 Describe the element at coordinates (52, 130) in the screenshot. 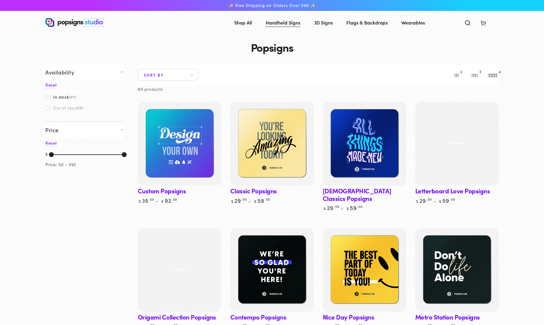

I see `span: Price` at that location.